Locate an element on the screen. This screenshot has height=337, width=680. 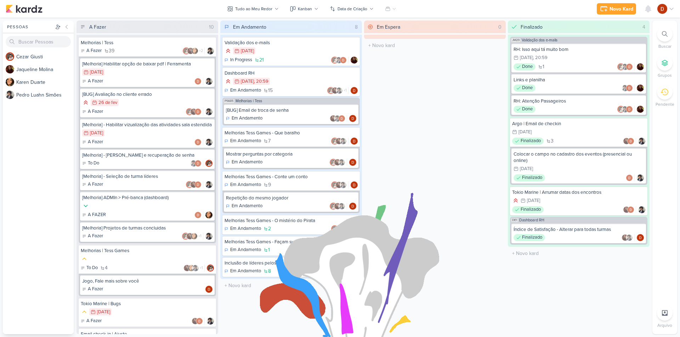
div: Responsável: Karen Duarte is located at coordinates (209, 215).